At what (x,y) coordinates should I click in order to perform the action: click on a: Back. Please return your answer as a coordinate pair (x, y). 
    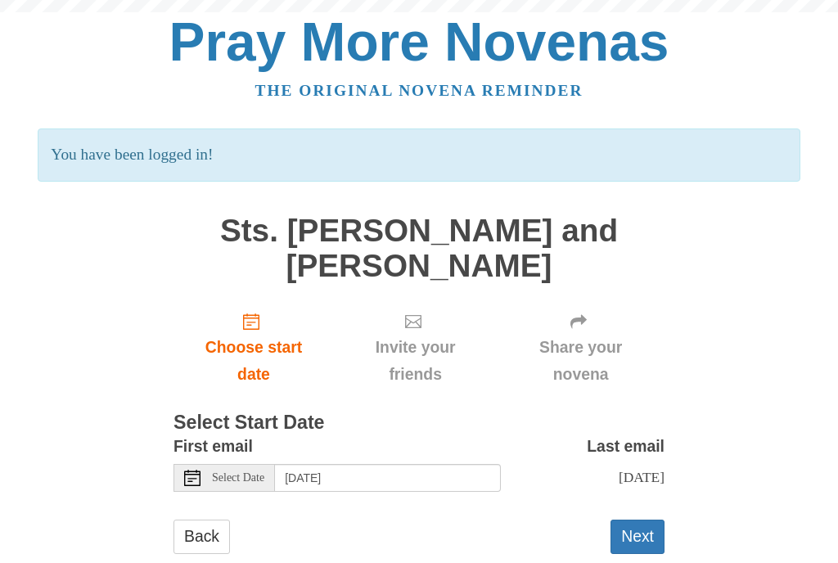
    Looking at the image, I should click on (201, 536).